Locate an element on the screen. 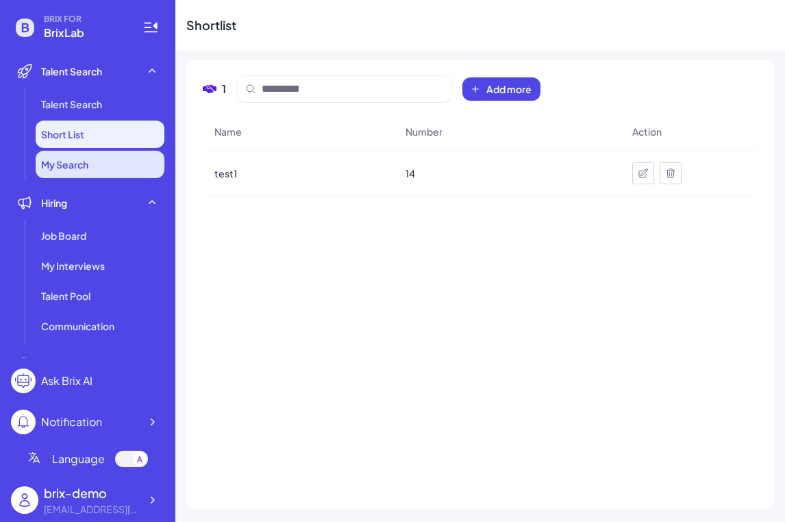  div: Notification is located at coordinates (71, 422).